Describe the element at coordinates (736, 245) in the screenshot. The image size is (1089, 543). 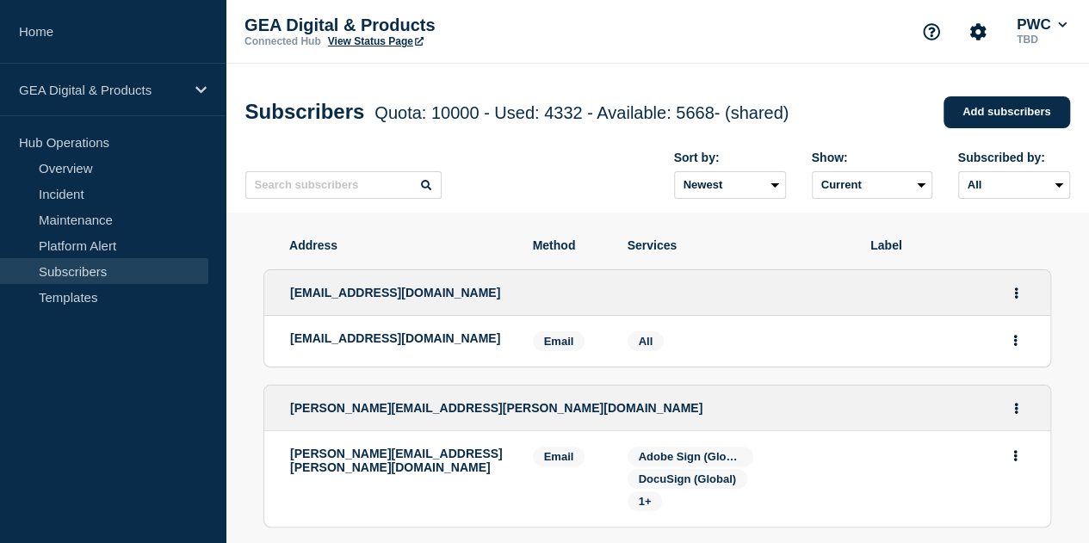
I see `span: Services` at that location.